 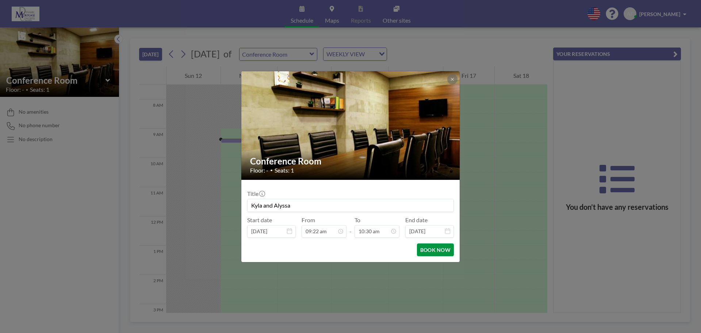 I want to click on img: 537.jpg, so click(x=351, y=125).